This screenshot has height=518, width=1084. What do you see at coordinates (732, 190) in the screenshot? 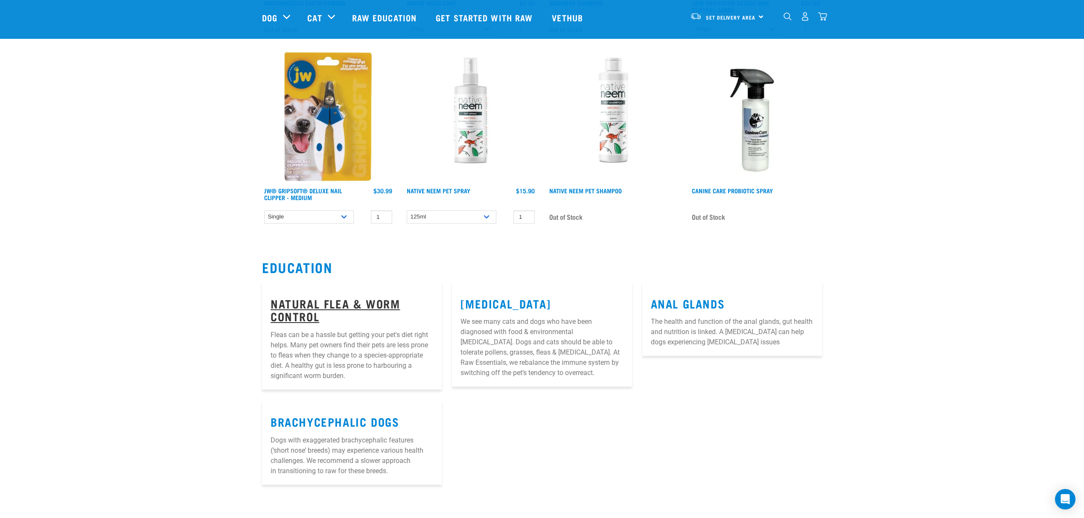
I see `a: Canine Care Probiotic Spray` at bounding box center [732, 190].